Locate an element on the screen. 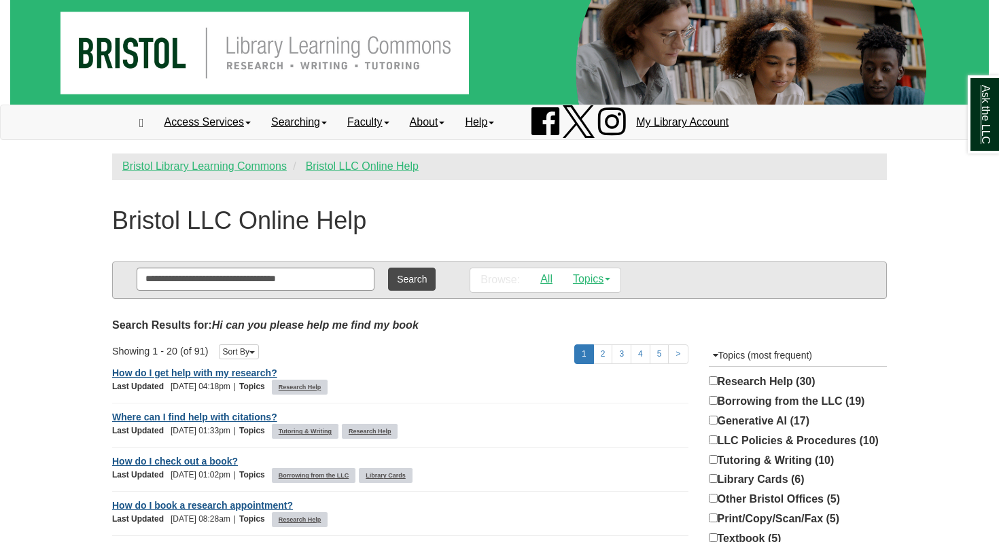 The height and width of the screenshot is (542, 999). label: Tutoring & Writing (10) is located at coordinates (771, 461).